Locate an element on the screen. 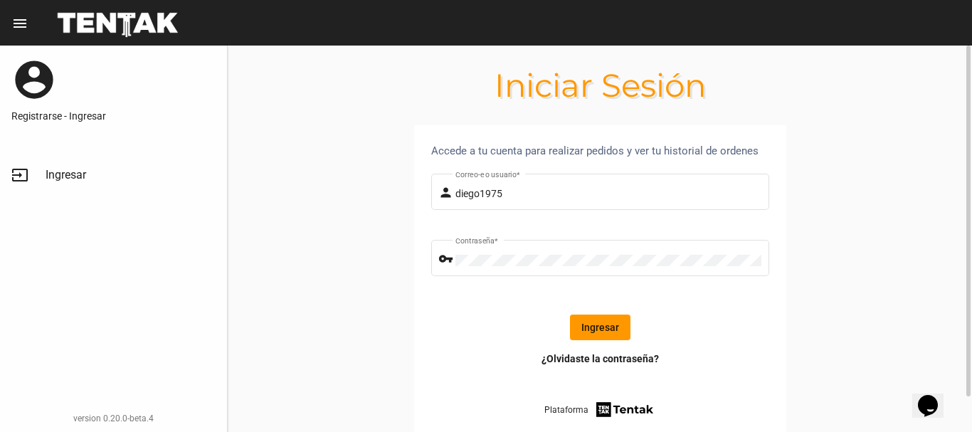 The width and height of the screenshot is (972, 432). span: Ingresar is located at coordinates (65, 175).